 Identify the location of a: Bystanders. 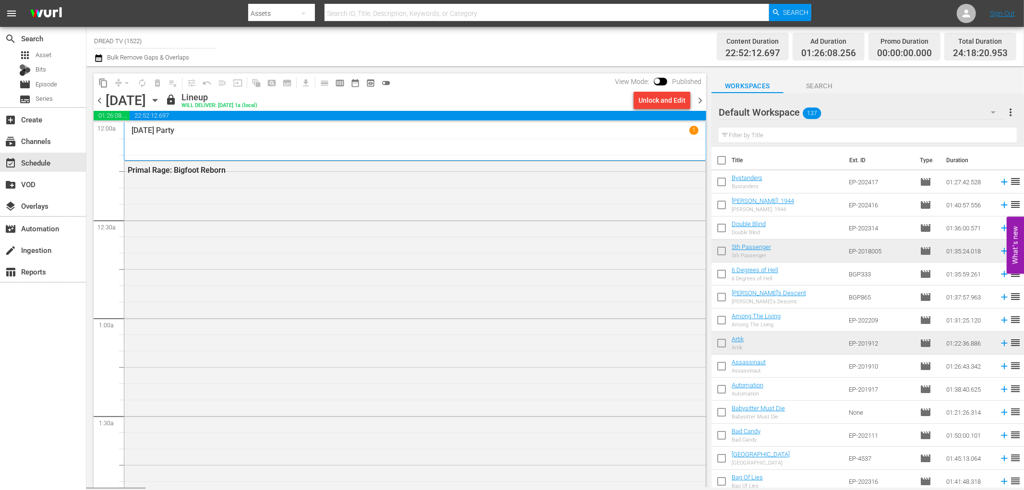
(747, 178).